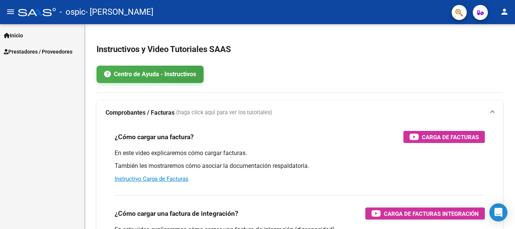 The height and width of the screenshot is (229, 515). I want to click on h3: ¿Cómo cargar una factura de integración?, so click(176, 213).